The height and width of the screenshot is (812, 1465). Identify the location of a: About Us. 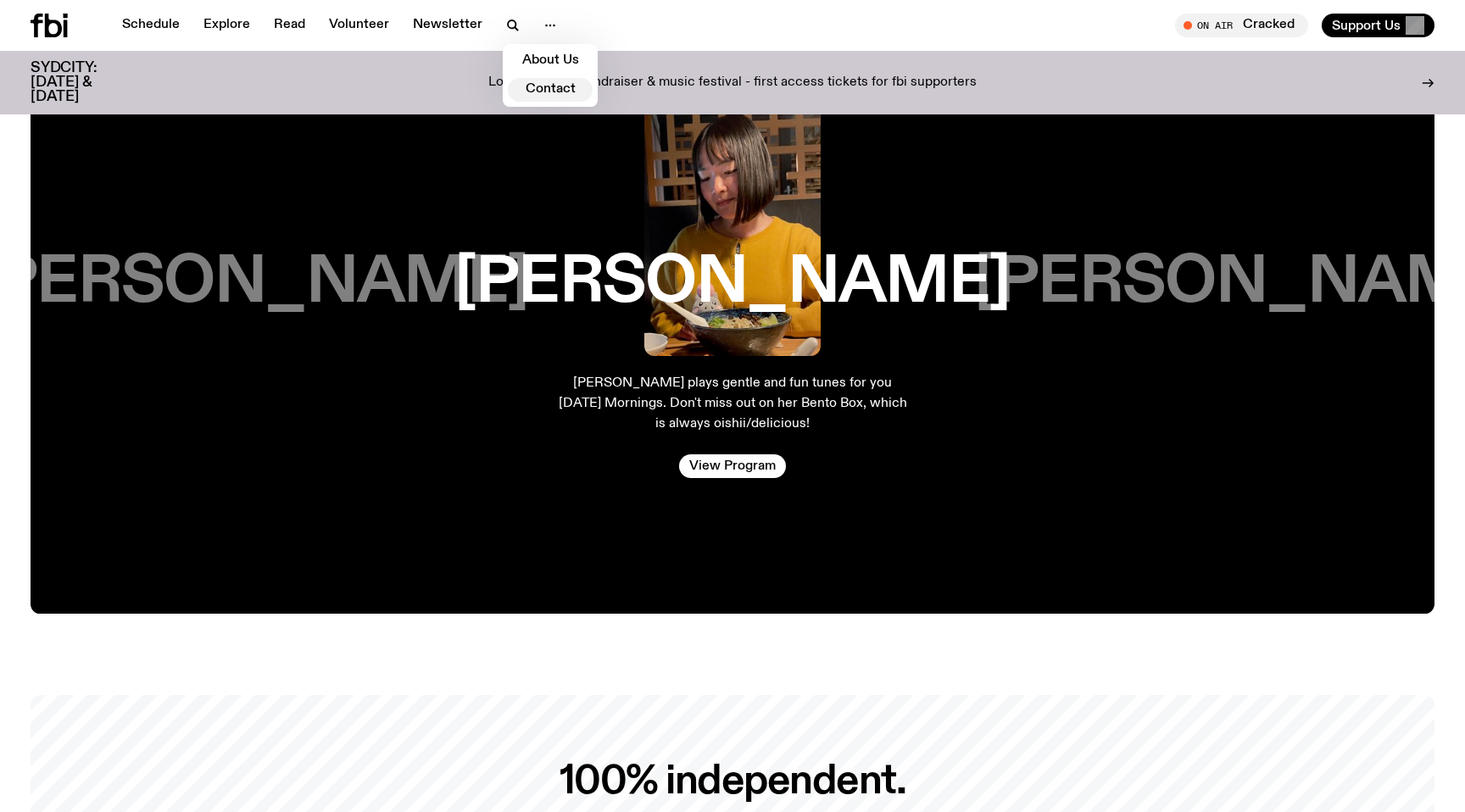
(550, 61).